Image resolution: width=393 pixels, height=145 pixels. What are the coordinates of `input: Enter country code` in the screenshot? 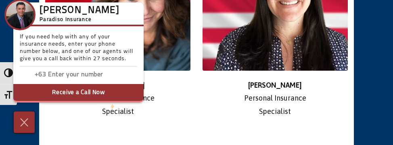 It's located at (36, 75).